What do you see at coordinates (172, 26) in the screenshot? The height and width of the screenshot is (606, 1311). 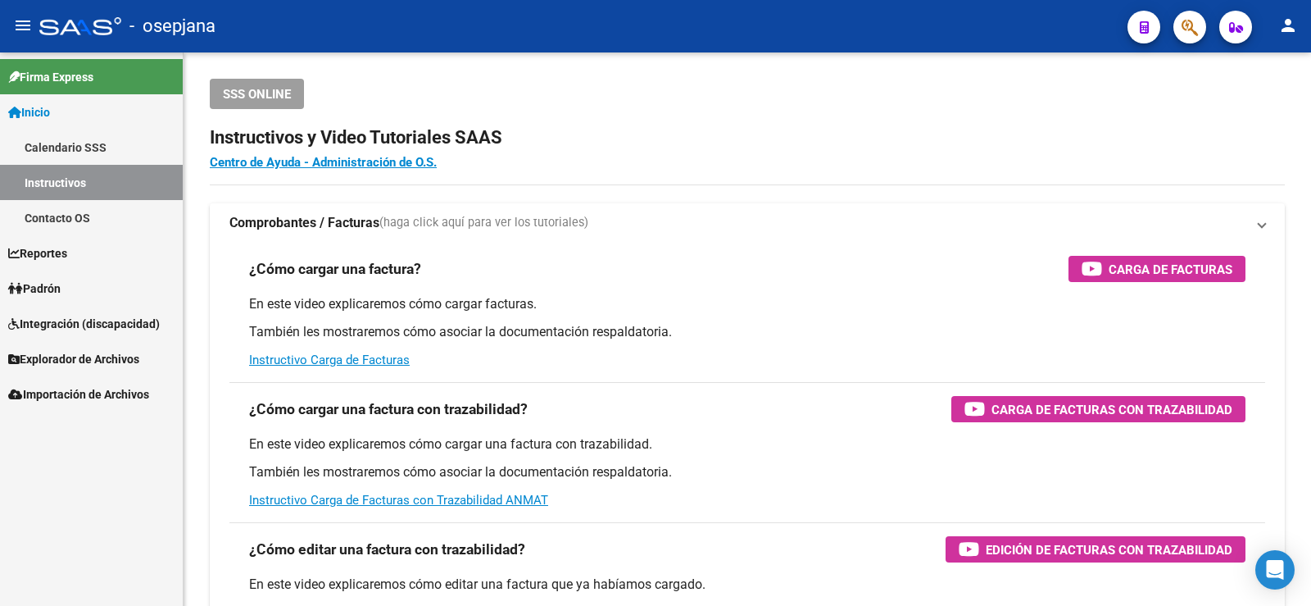 I see `span: - osepjana` at bounding box center [172, 26].